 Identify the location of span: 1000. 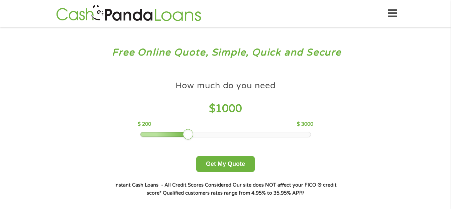
(229, 109).